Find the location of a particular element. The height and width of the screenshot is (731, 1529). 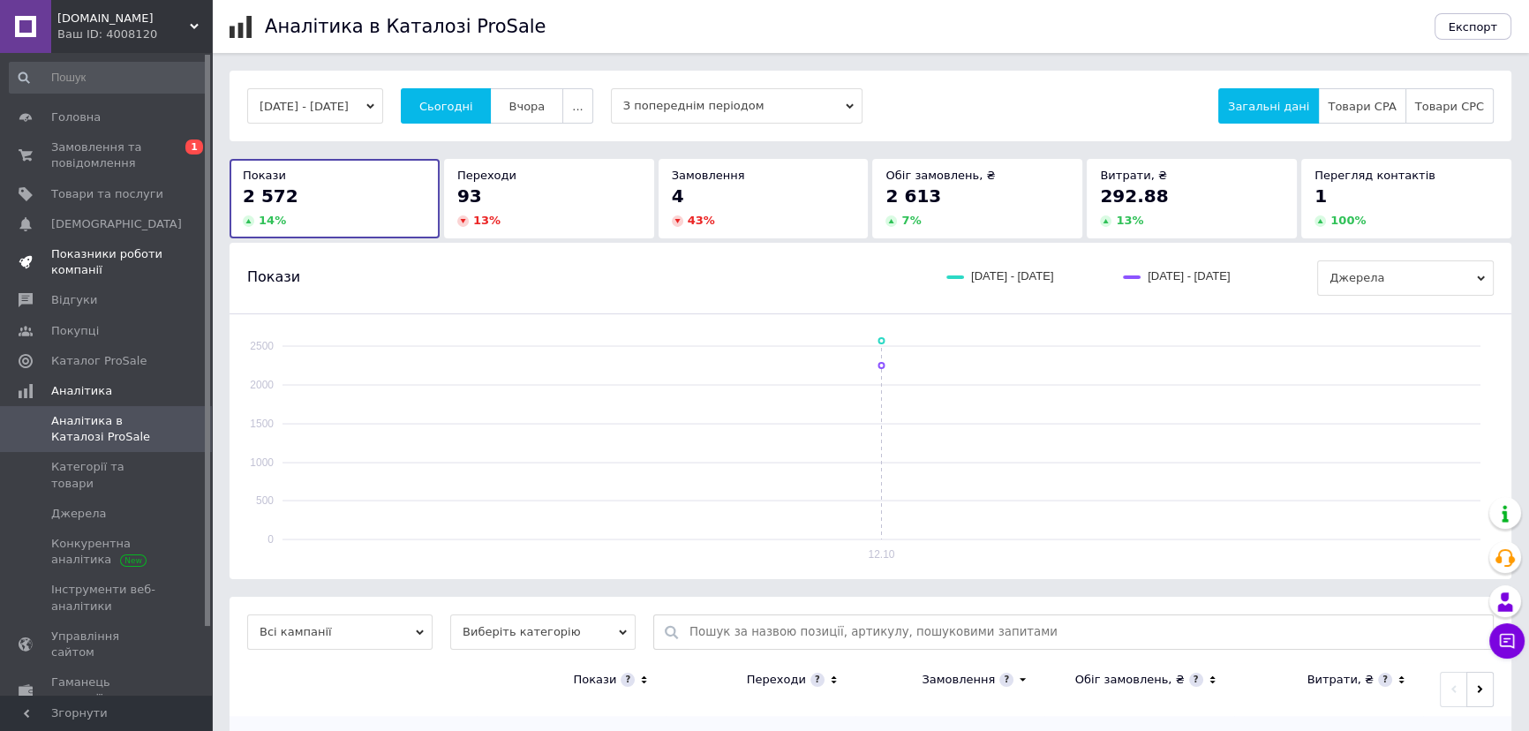

span: Інструменти веб-аналітики is located at coordinates (107, 598).